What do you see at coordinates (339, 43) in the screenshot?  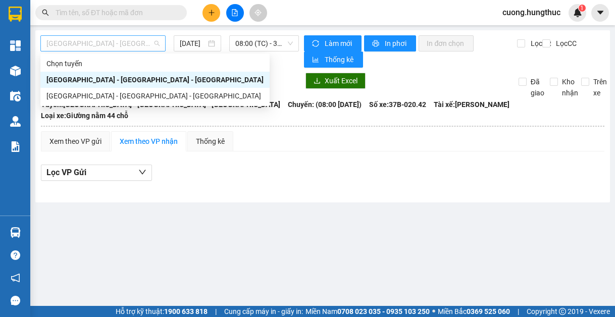 I see `span: Làm mới` at bounding box center [339, 43].